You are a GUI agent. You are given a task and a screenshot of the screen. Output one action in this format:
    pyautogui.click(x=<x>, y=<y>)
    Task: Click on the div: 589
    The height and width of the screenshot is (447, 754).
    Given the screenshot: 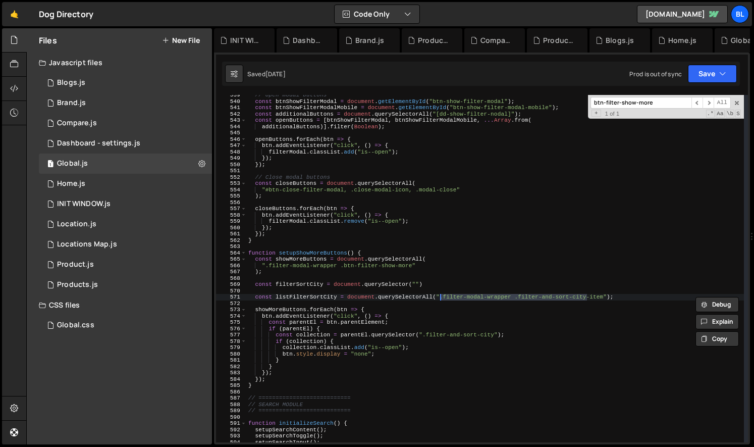 What is the action you would take?
    pyautogui.click(x=231, y=411)
    